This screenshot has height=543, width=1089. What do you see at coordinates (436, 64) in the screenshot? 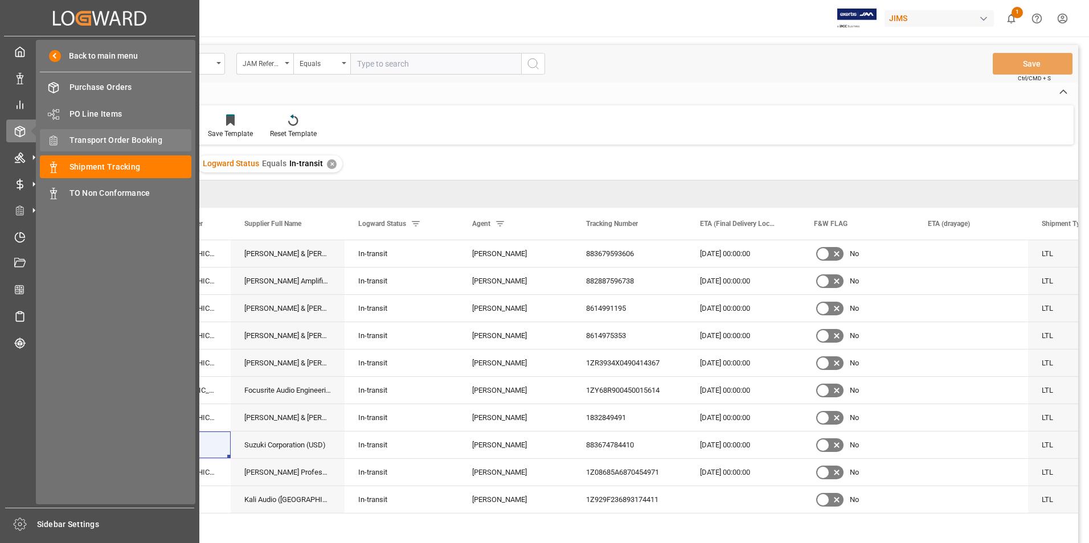
I see `input: Type to search` at bounding box center [436, 64].